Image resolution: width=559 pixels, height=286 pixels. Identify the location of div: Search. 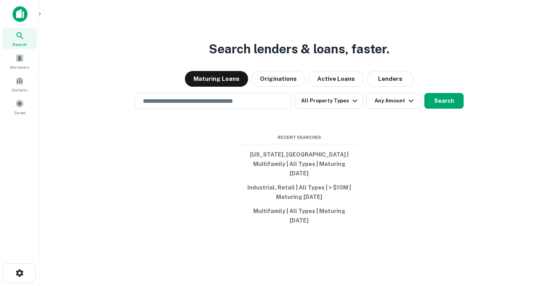
(20, 38).